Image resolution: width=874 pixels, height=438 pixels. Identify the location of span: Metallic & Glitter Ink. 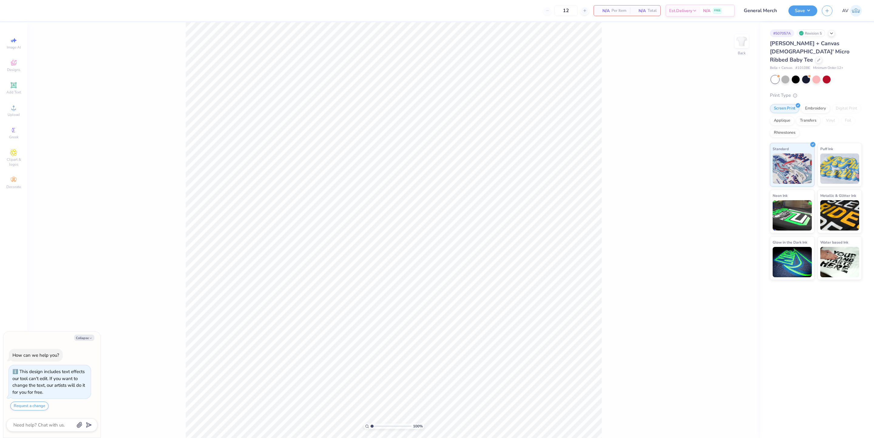
(838, 195).